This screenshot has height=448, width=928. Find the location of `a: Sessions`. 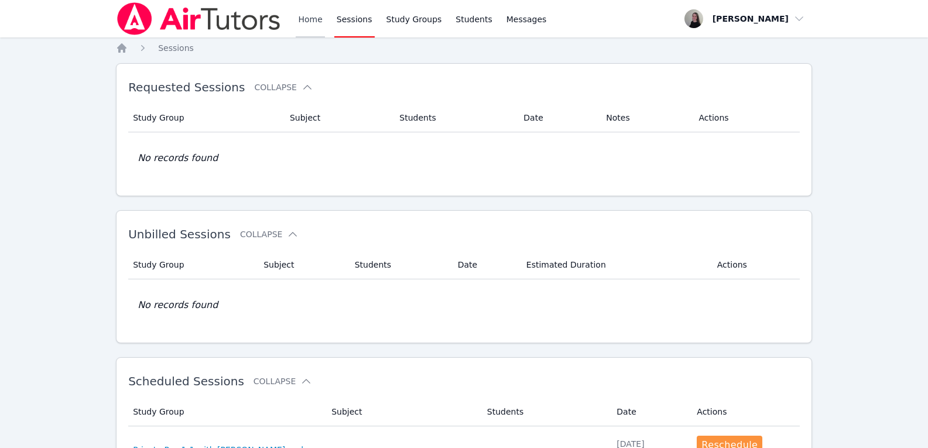

a: Sessions is located at coordinates (176, 48).